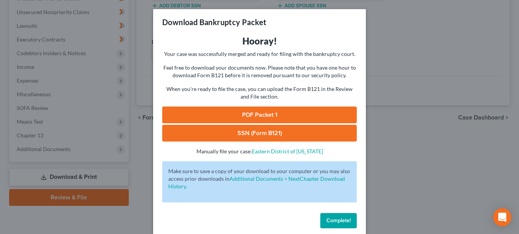 The height and width of the screenshot is (234, 519). I want to click on a: PDF Packet 1, so click(260, 115).